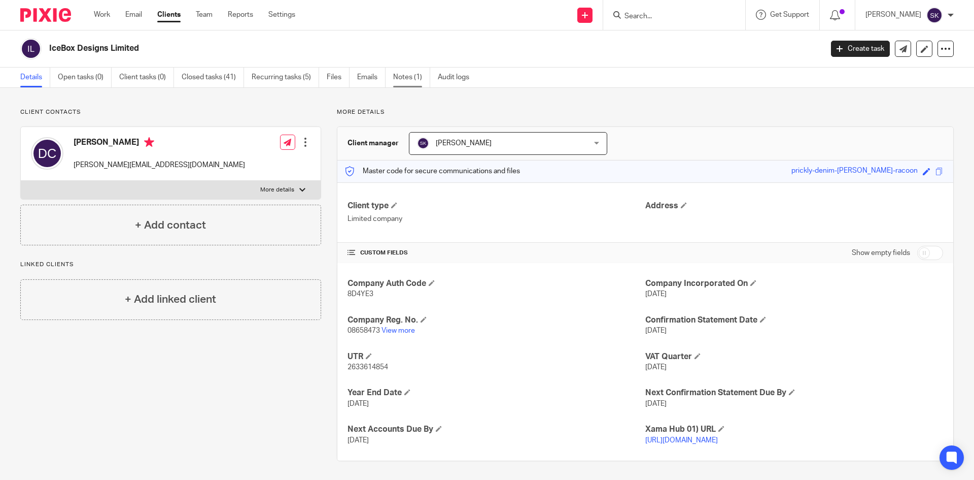 The height and width of the screenshot is (480, 974). I want to click on h4: Next Accounts Due By, so click(496, 429).